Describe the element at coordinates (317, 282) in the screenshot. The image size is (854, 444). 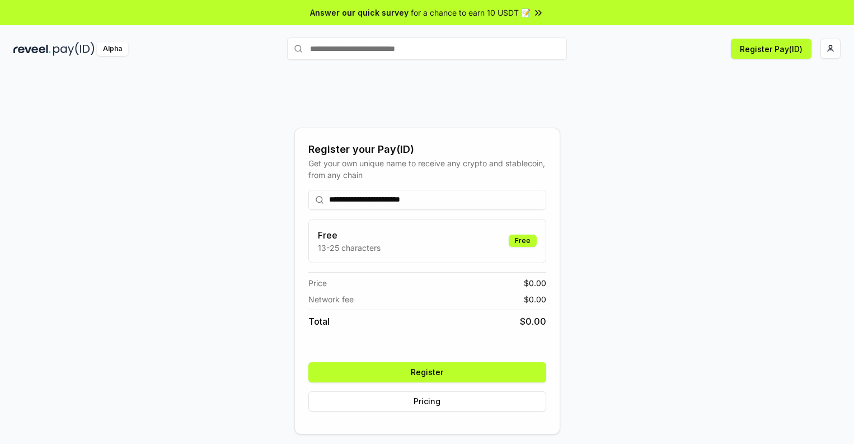
I see `span: Price` at that location.